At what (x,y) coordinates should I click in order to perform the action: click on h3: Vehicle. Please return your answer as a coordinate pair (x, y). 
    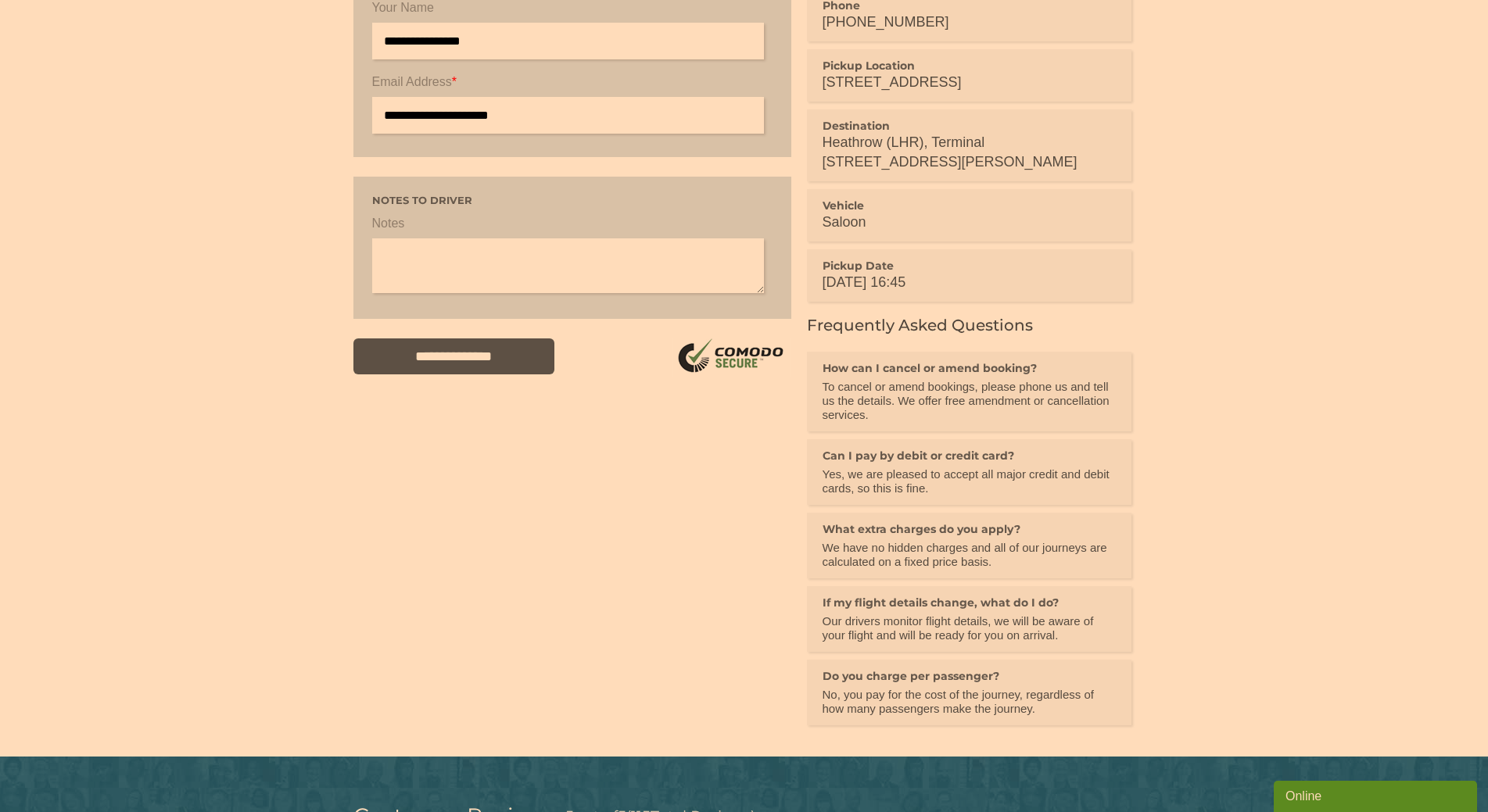
    Looking at the image, I should click on (970, 205).